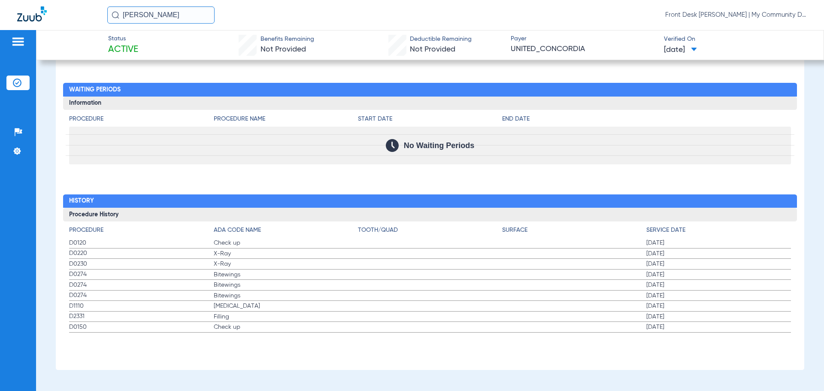 Image resolution: width=824 pixels, height=391 pixels. Describe the element at coordinates (646, 121) in the screenshot. I see `app-breakdown-title: End Date` at that location.